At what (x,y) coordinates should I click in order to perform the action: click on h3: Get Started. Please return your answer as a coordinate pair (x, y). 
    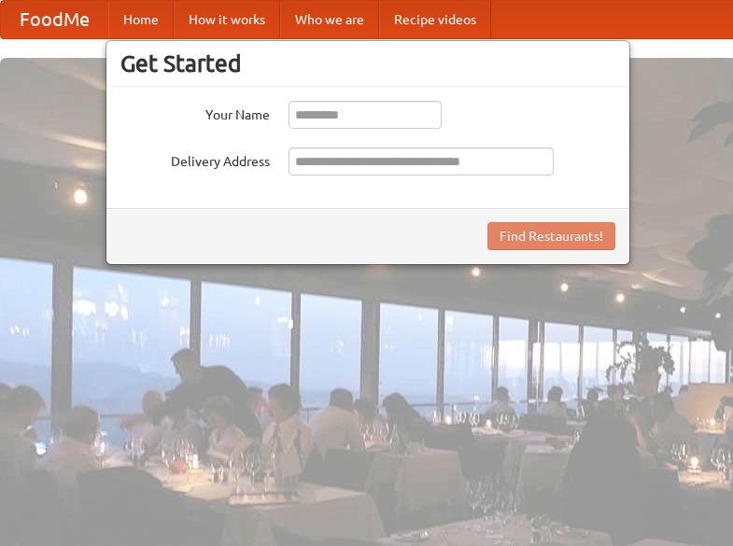
    Looking at the image, I should click on (368, 64).